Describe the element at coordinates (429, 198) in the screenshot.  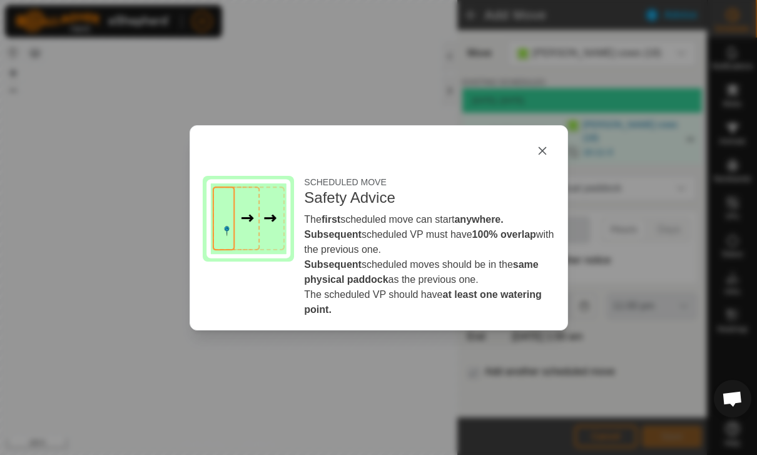
I see `h4: Safety Advice` at that location.